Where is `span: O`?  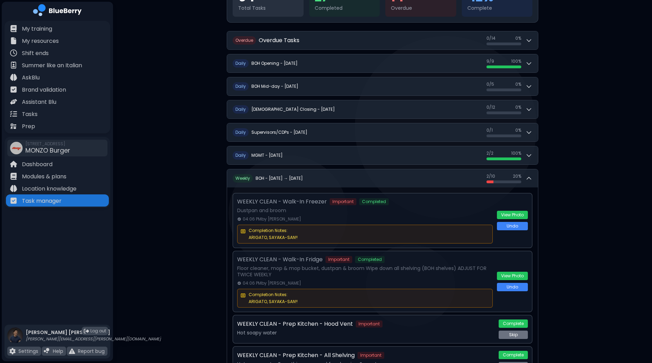
span: O is located at coordinates (244, 40).